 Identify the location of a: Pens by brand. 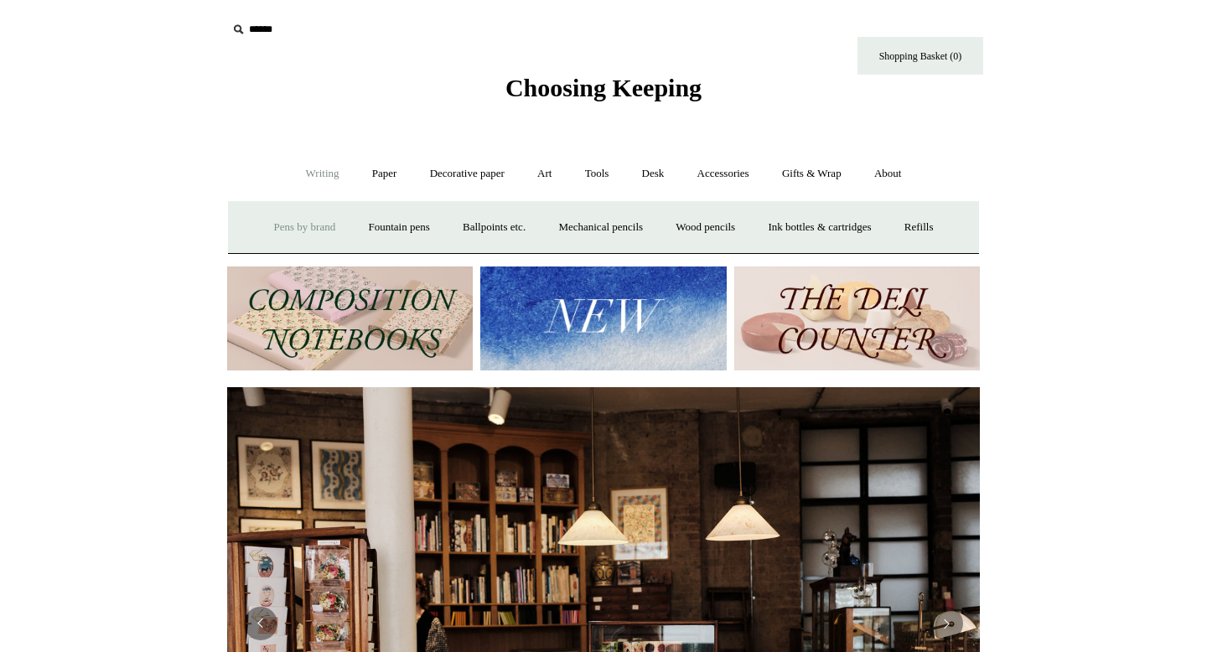
(305, 227).